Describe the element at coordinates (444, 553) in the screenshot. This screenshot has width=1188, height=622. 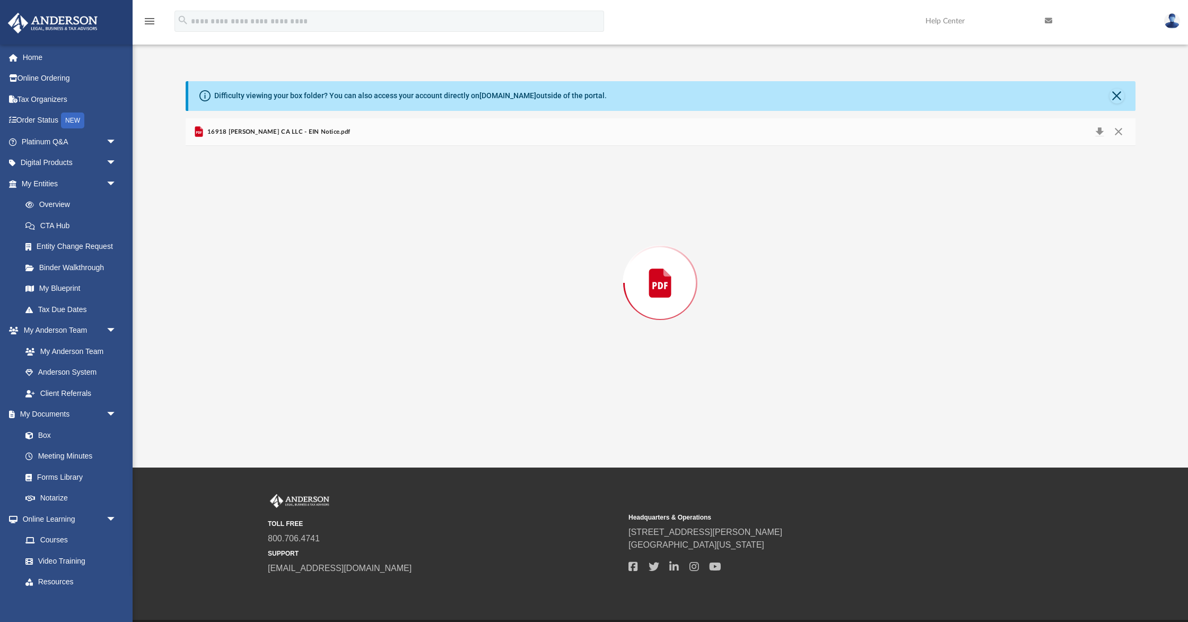
I see `small: SUPPORT` at that location.